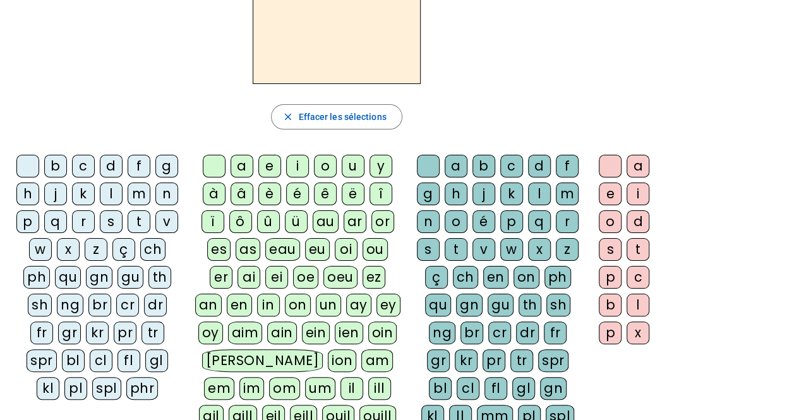 Image resolution: width=799 pixels, height=420 pixels. What do you see at coordinates (306, 277) in the screenshot?
I see `div: oe` at bounding box center [306, 277].